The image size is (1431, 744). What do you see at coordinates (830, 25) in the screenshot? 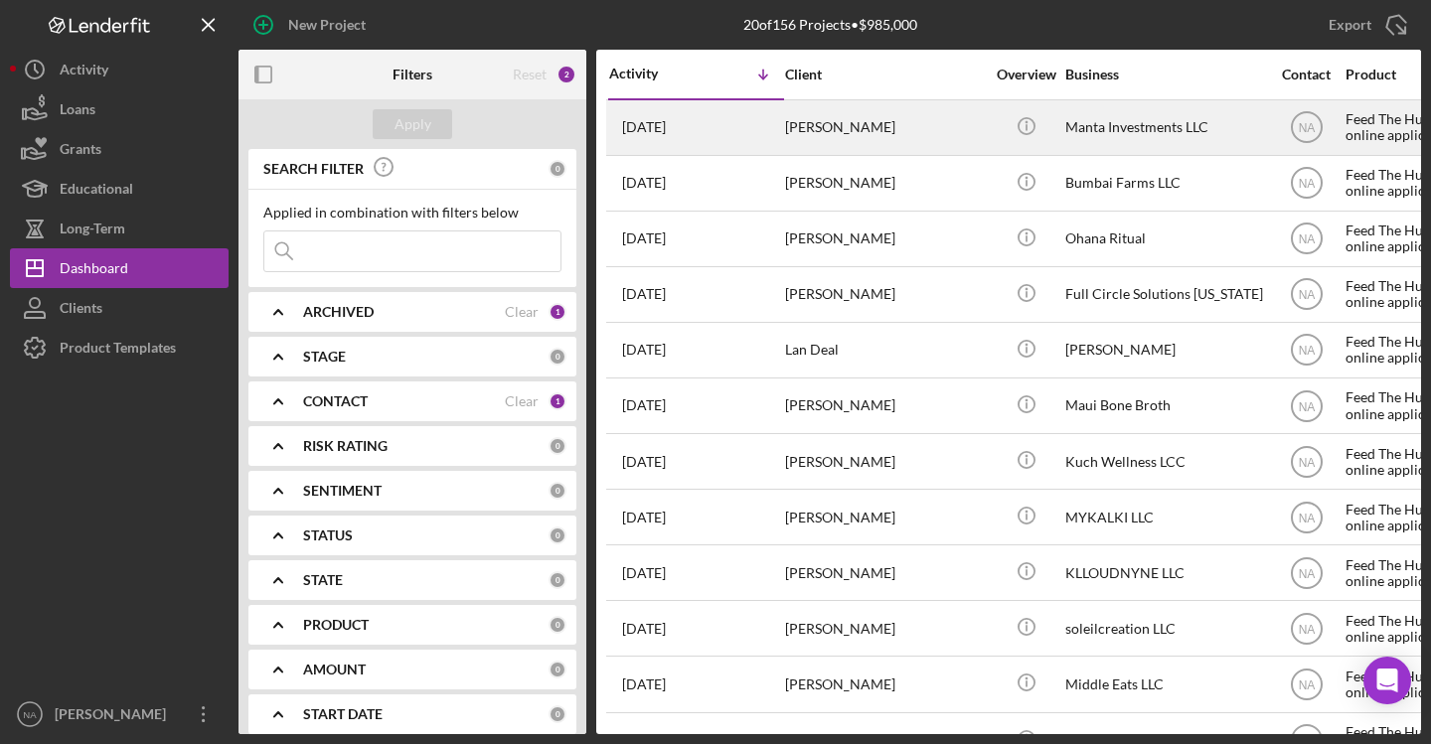
I see `div: 20 of 156 Projects • $985,000` at bounding box center [830, 25].